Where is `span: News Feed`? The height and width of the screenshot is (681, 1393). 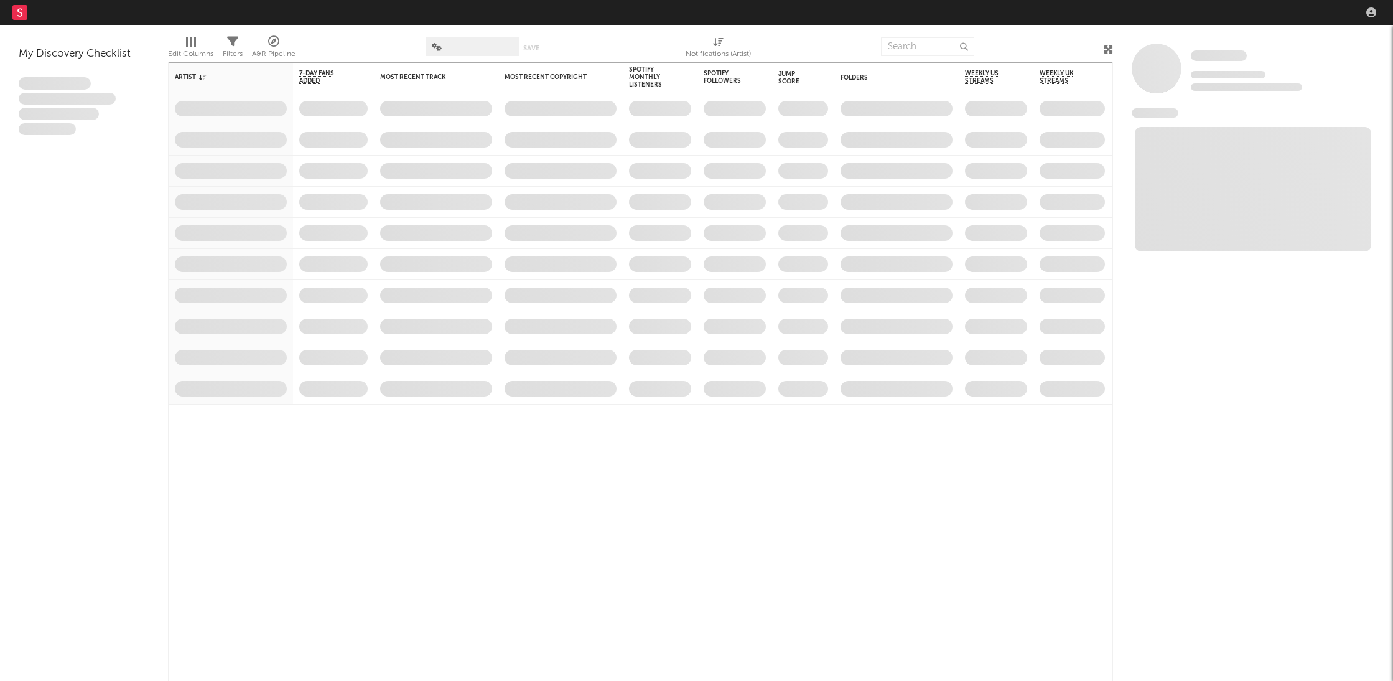
span: News Feed is located at coordinates (1155, 113).